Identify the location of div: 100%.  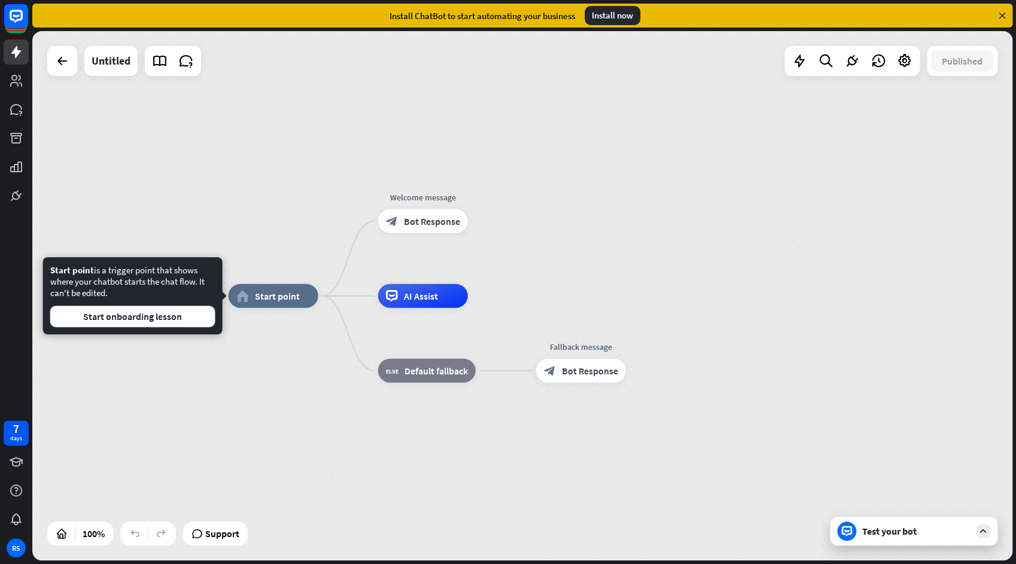
(93, 534).